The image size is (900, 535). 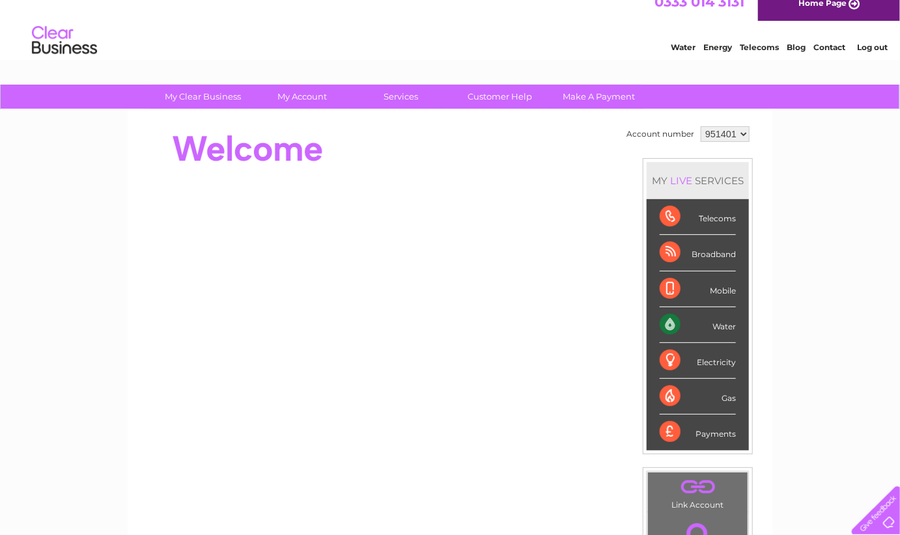 I want to click on div: Electricity, so click(x=697, y=361).